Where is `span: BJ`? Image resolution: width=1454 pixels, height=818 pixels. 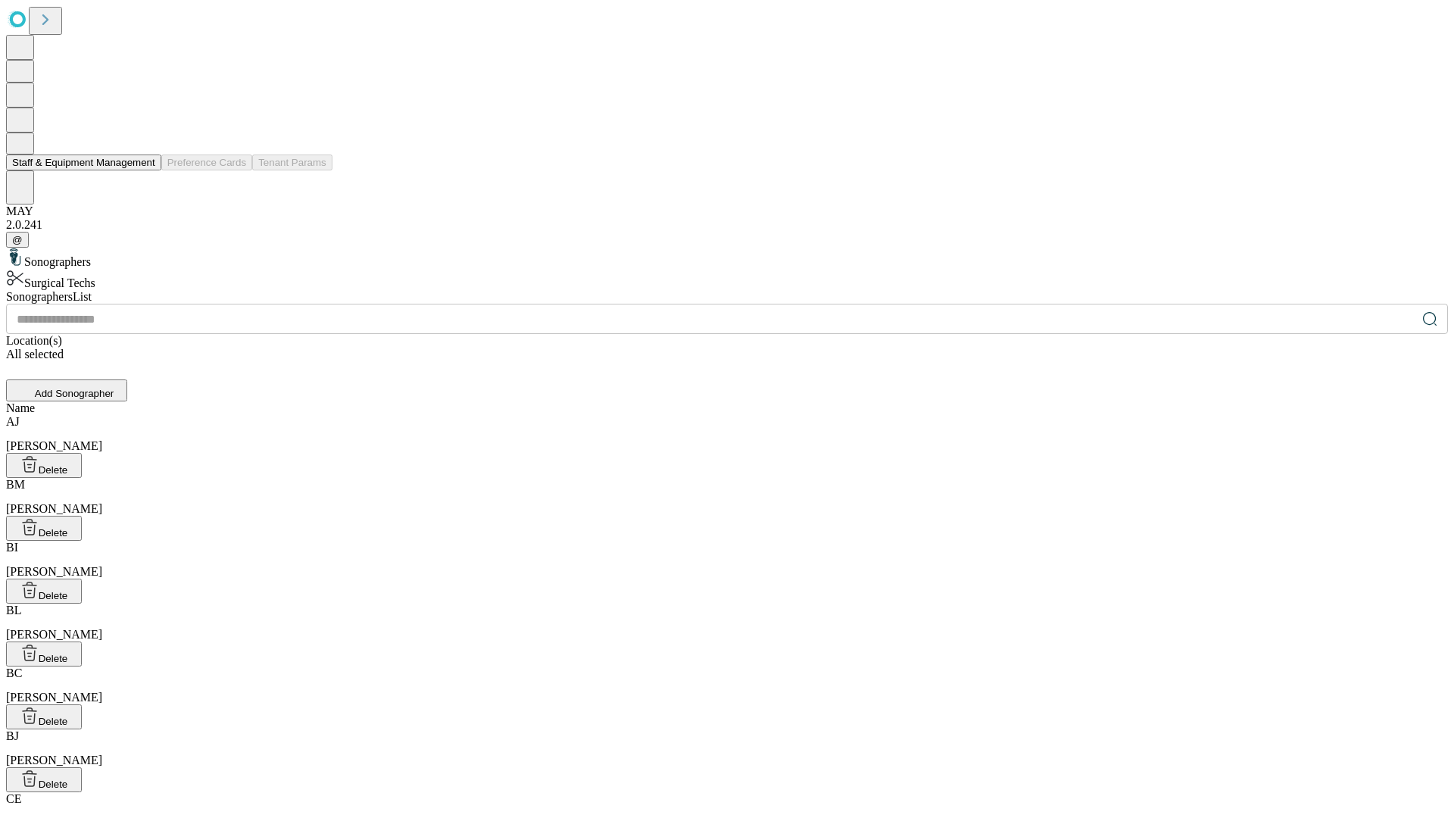 span: BJ is located at coordinates (12, 735).